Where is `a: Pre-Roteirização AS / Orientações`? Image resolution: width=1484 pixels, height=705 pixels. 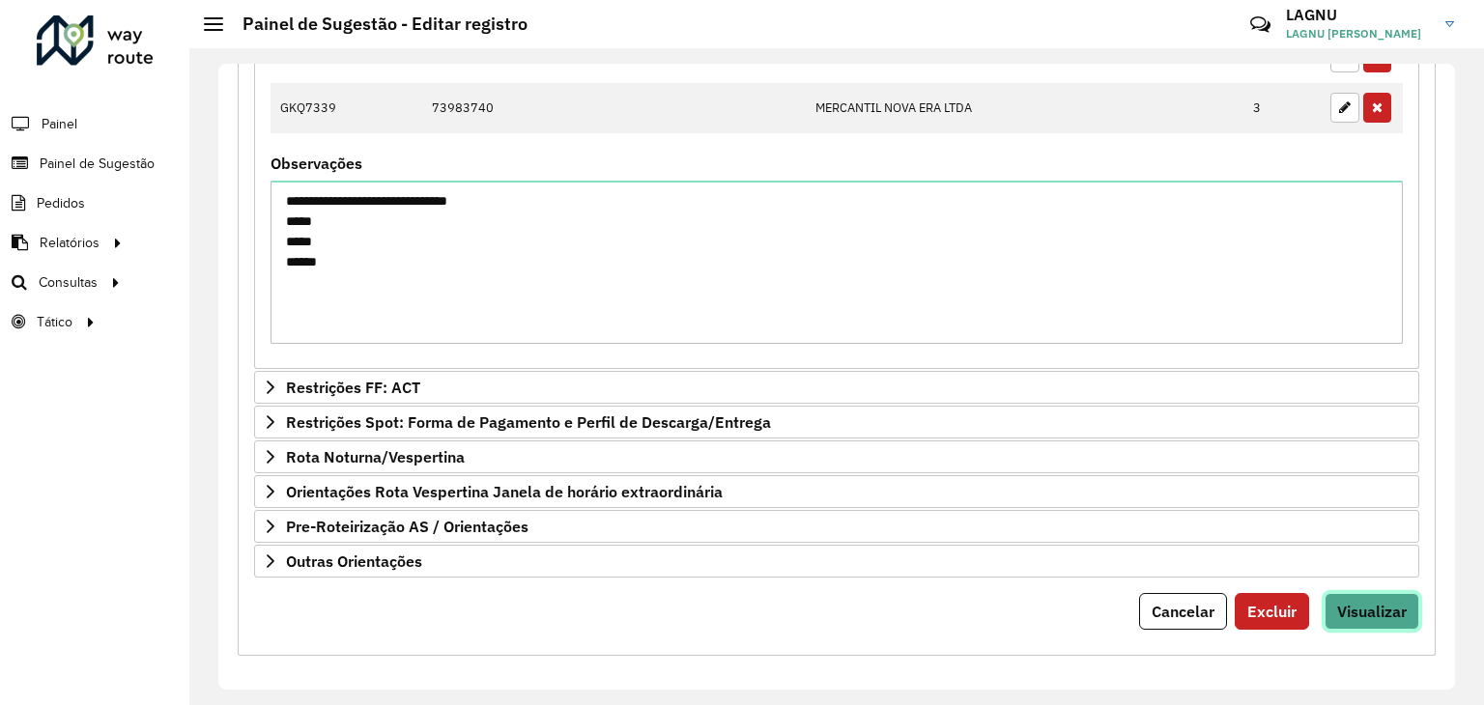 a: Pre-Roteirização AS / Orientações is located at coordinates (837, 526).